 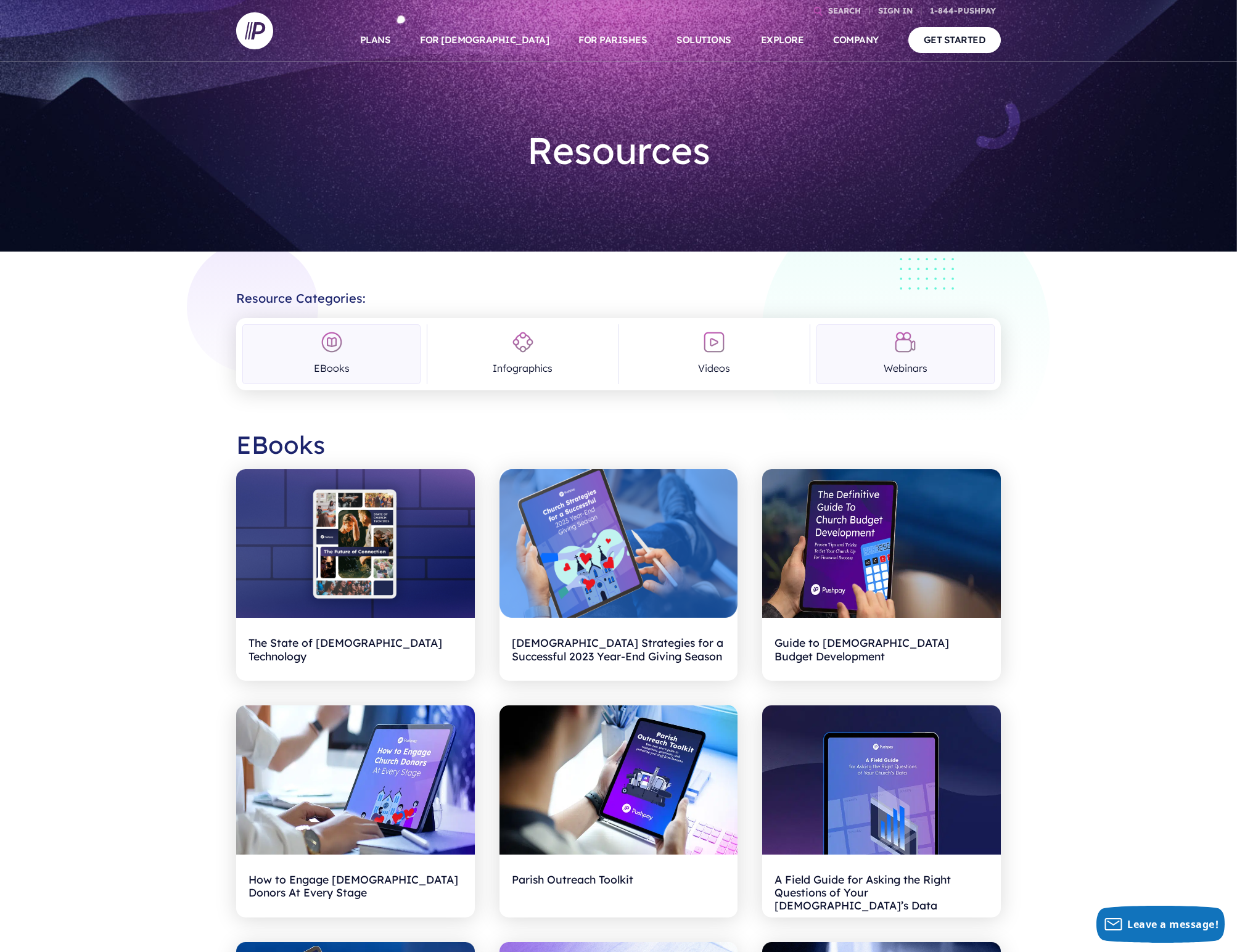 I want to click on span: Leave a message!, so click(x=1173, y=924).